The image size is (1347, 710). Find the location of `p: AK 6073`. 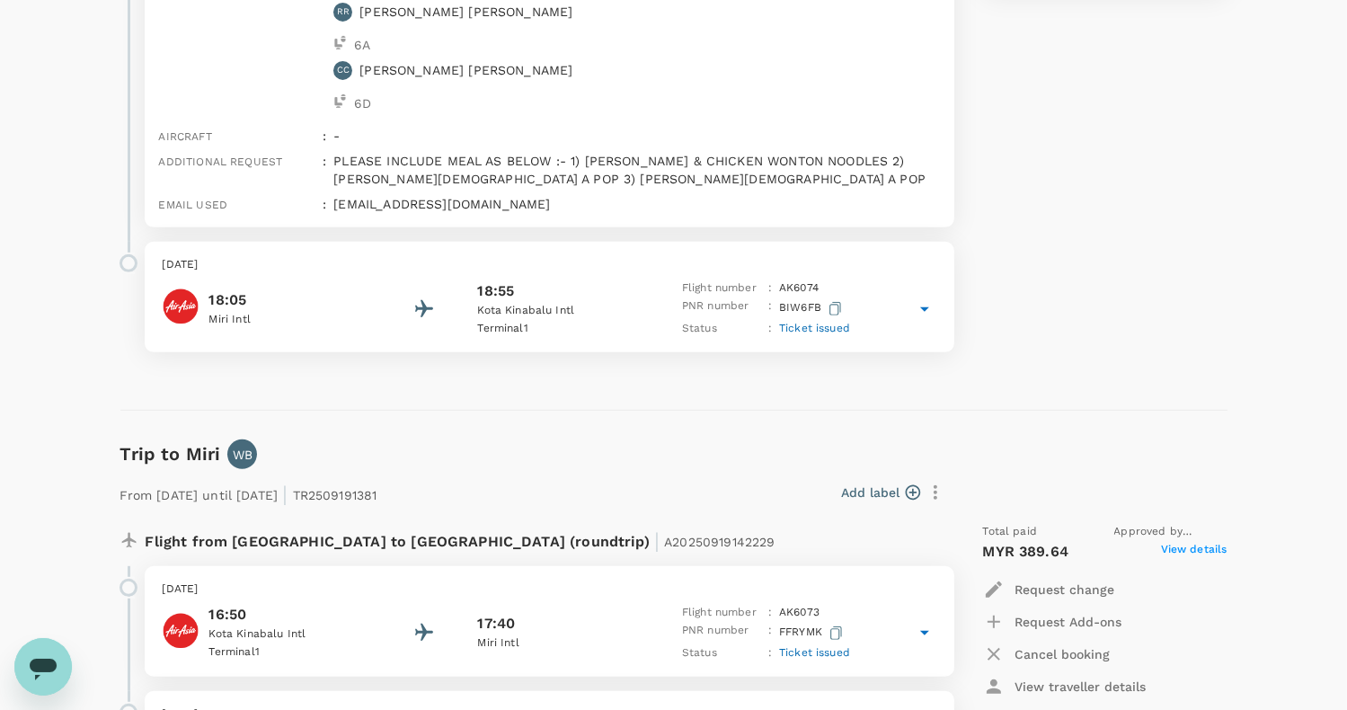

p: AK 6073 is located at coordinates (799, 613).